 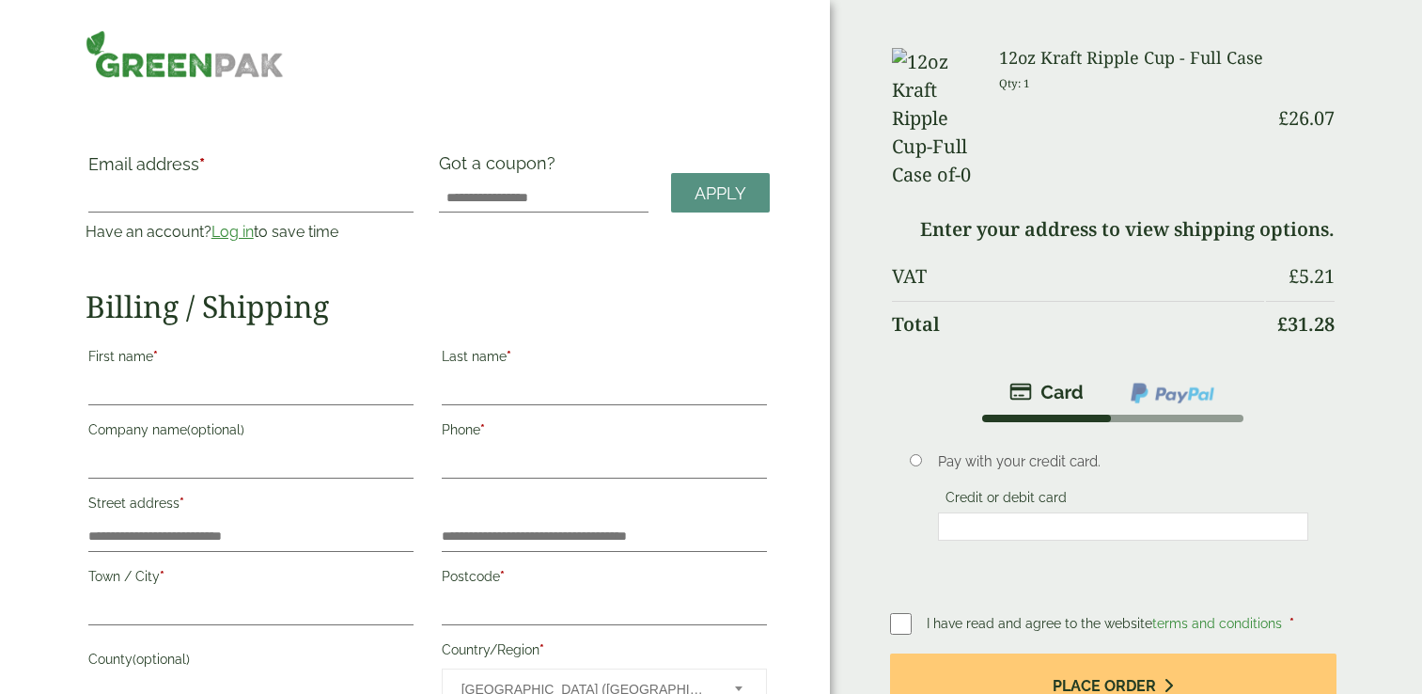 What do you see at coordinates (232, 231) in the screenshot?
I see `a: Log in` at bounding box center [232, 231].